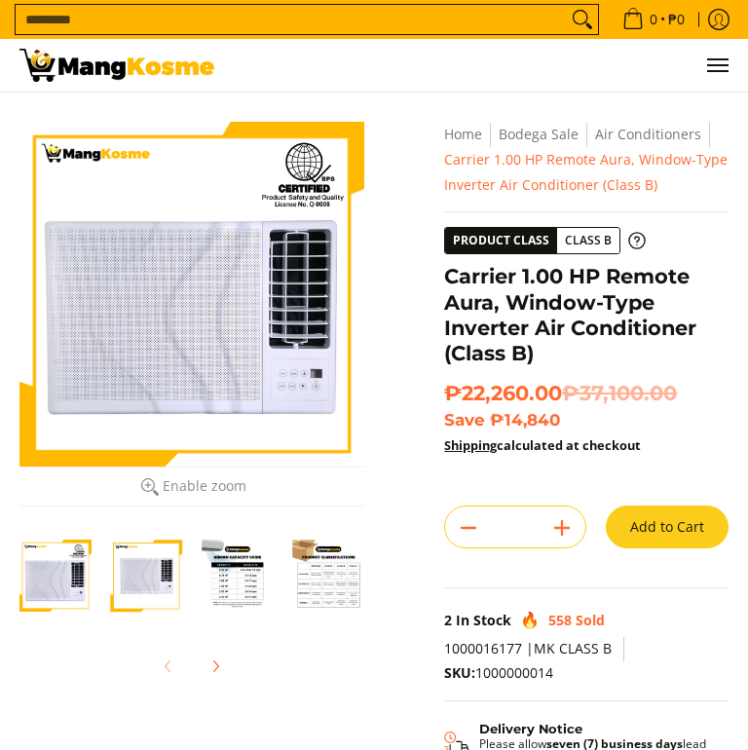 This screenshot has height=750, width=748. I want to click on span: In Stock, so click(483, 619).